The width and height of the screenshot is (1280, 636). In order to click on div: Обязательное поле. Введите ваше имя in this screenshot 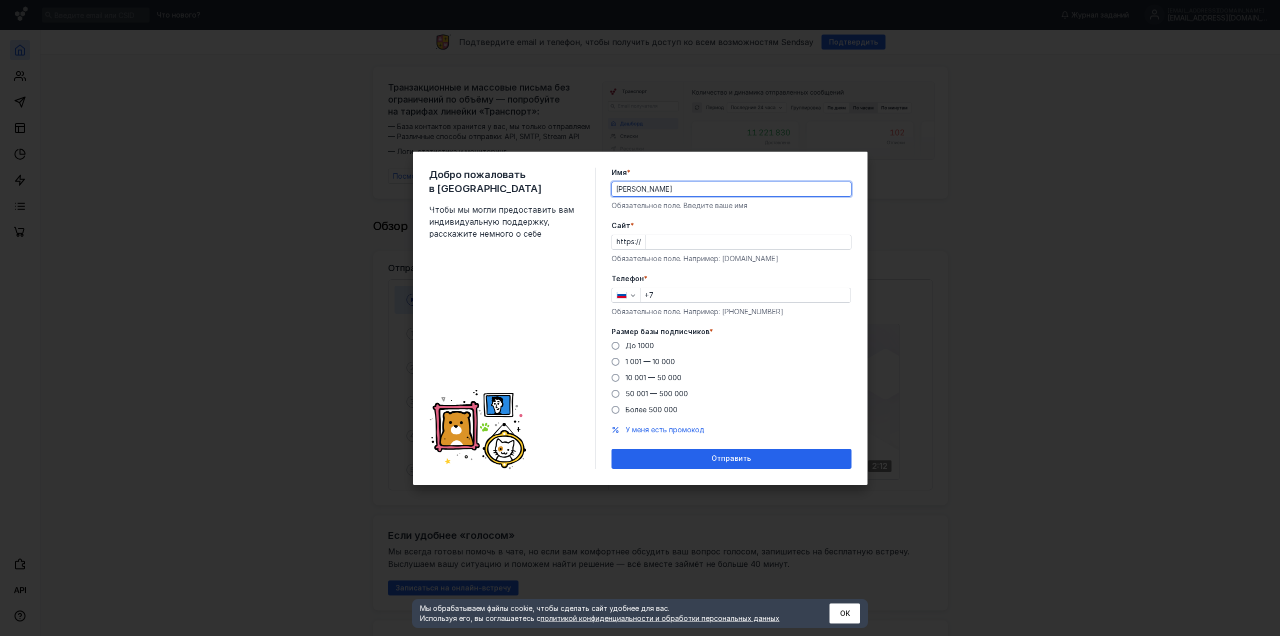, I will do `click(732, 206)`.